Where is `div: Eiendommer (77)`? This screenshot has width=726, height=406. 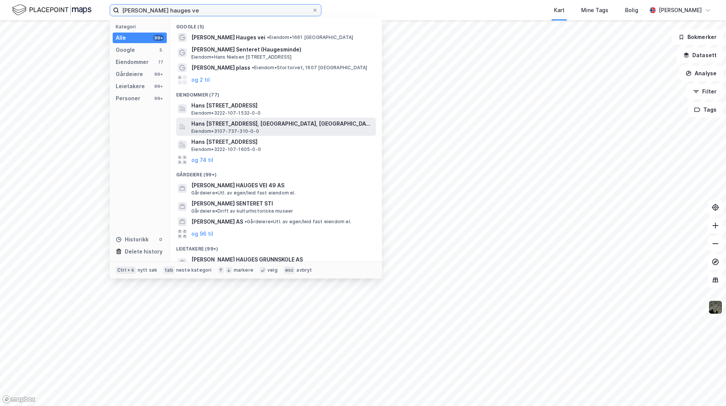 div: Eiendommer (77) is located at coordinates (276, 93).